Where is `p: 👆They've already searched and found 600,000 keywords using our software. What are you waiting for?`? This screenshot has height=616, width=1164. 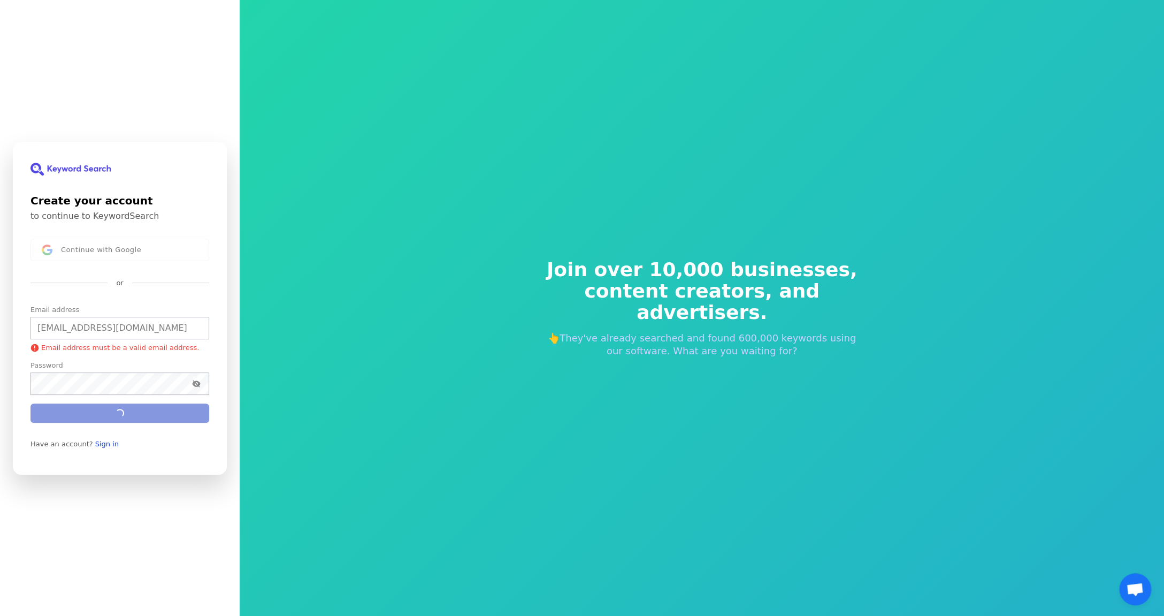
p: 👆They've already searched and found 600,000 keywords using our software. What are you waiting for? is located at coordinates (702, 345).